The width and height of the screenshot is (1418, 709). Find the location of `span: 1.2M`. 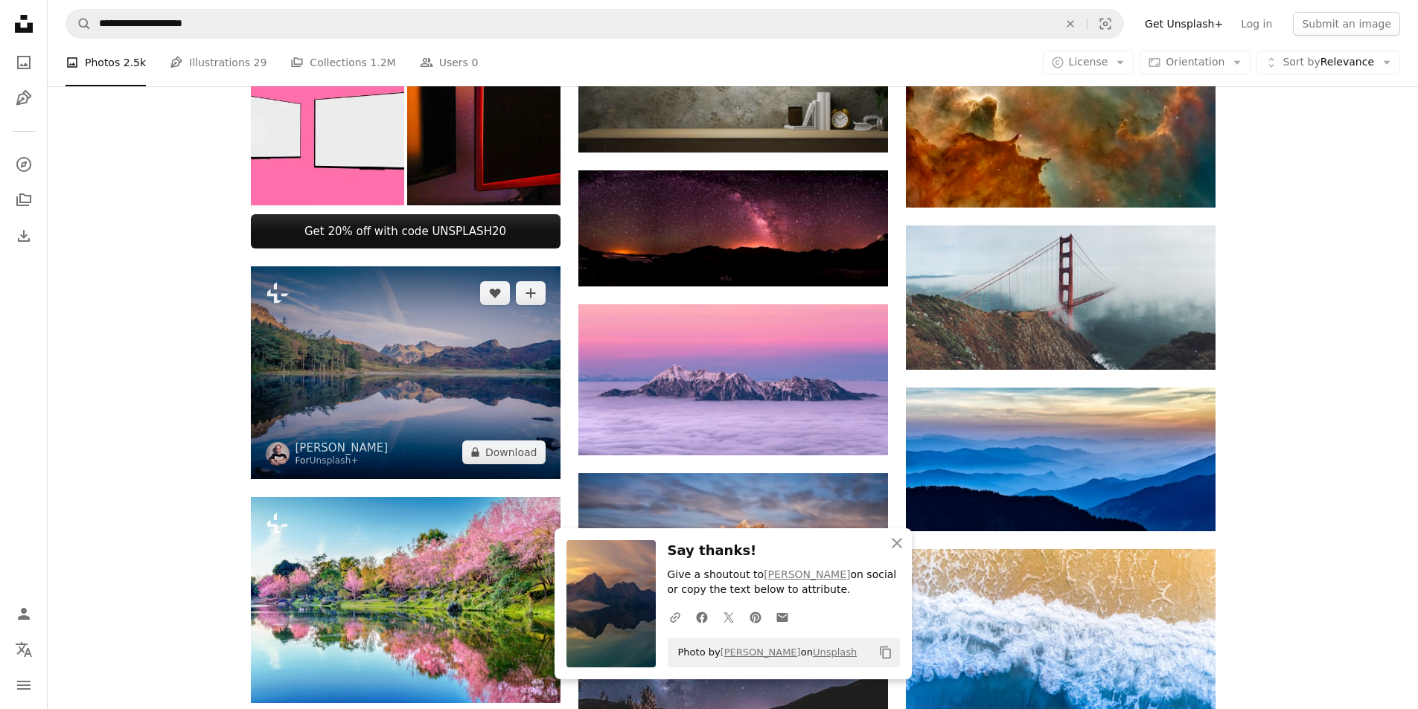

span: 1.2M is located at coordinates (383, 63).